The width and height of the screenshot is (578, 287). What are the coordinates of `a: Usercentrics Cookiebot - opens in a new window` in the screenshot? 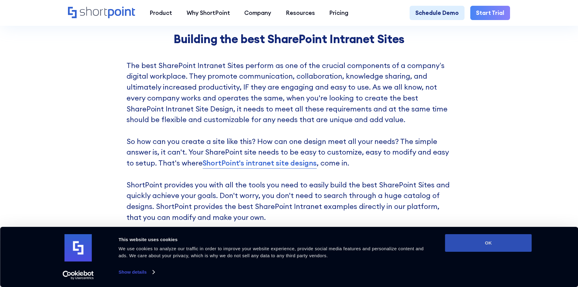 It's located at (78, 275).